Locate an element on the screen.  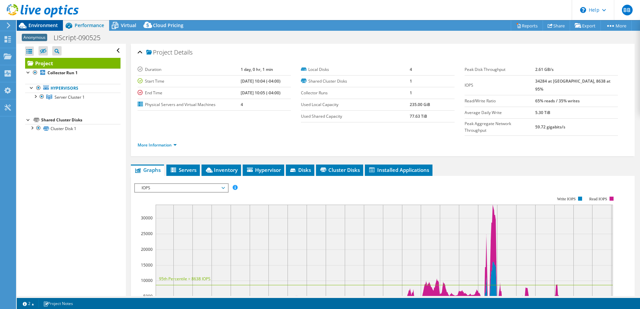
span: Cluster Disks is located at coordinates (339, 170).